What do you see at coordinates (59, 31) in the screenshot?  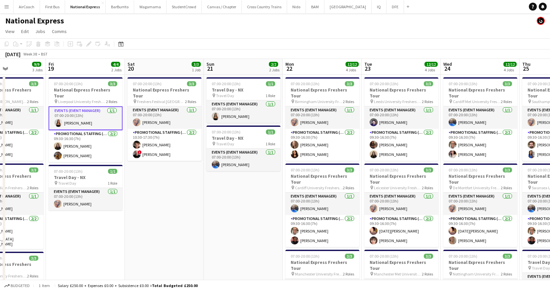 I see `a: Comms` at bounding box center [59, 31].